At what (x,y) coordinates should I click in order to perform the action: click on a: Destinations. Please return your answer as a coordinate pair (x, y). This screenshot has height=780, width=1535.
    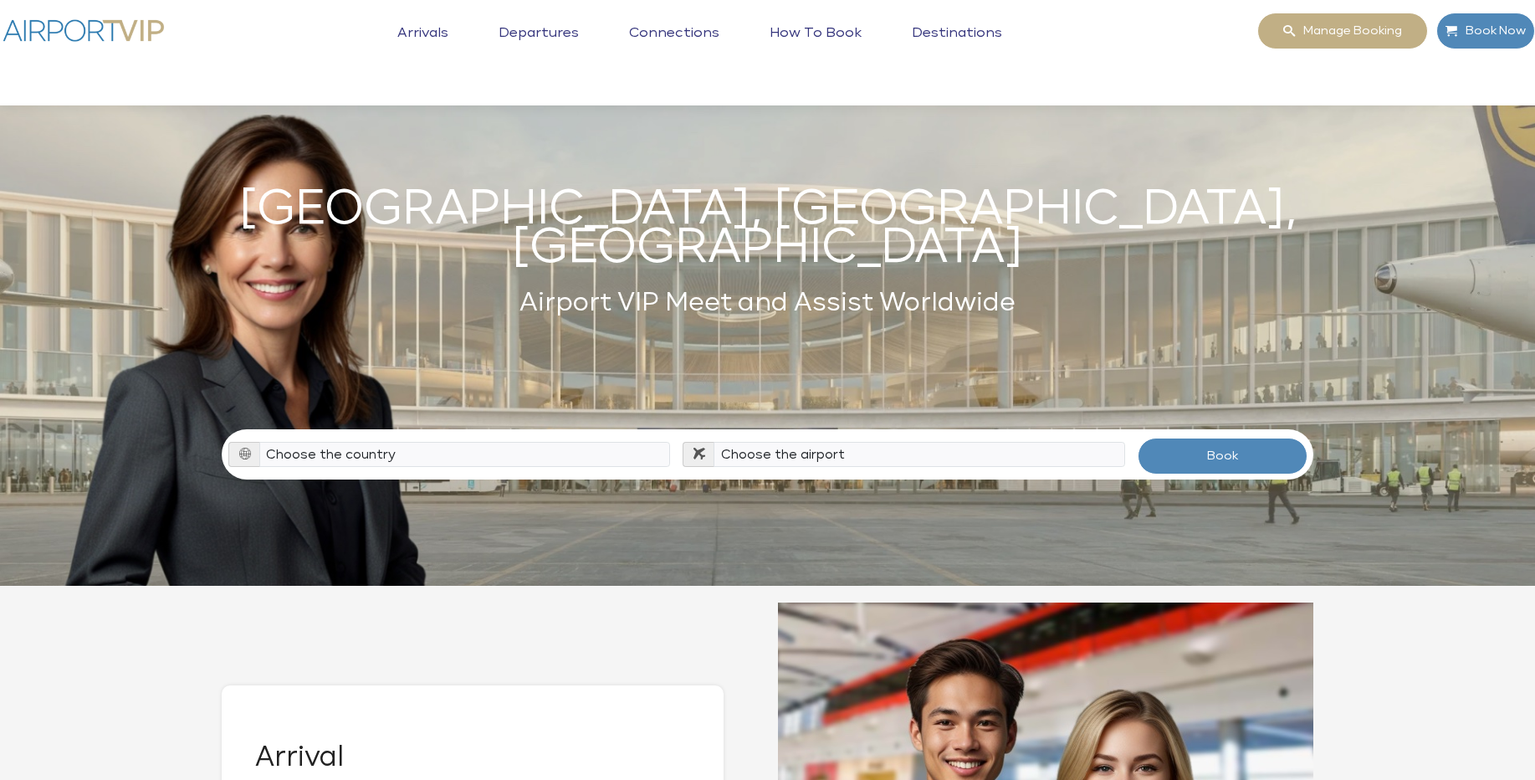
    Looking at the image, I should click on (957, 46).